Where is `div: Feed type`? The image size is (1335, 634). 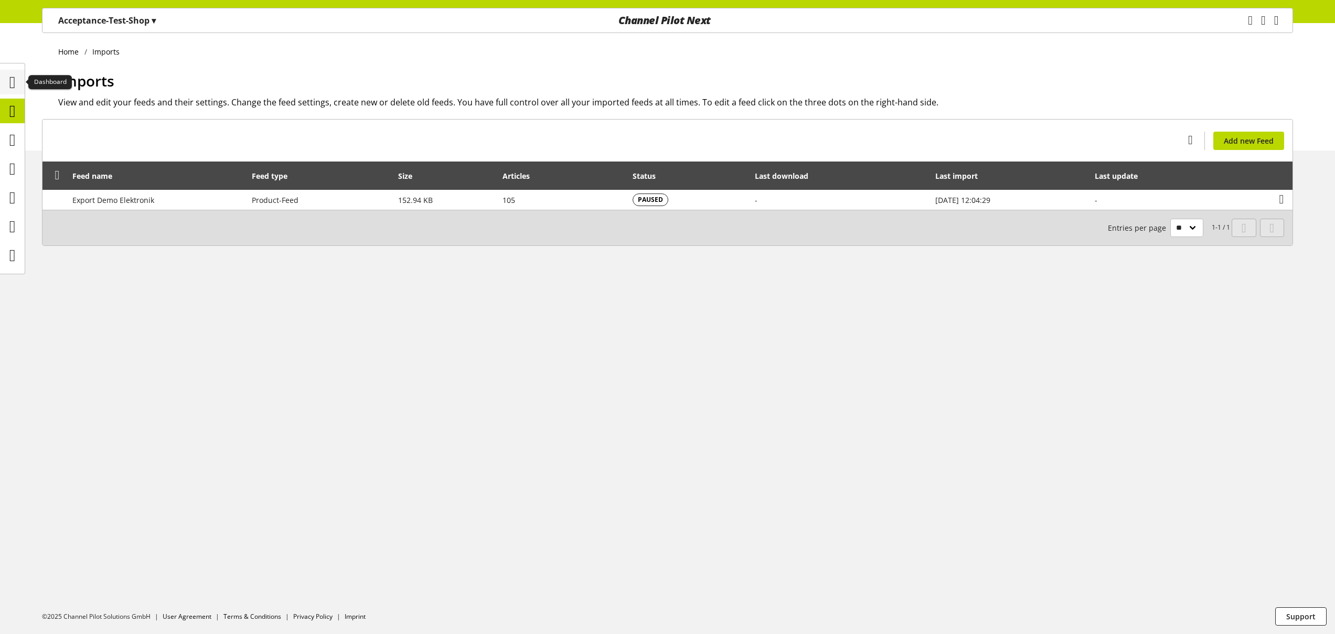 div: Feed type is located at coordinates (275, 176).